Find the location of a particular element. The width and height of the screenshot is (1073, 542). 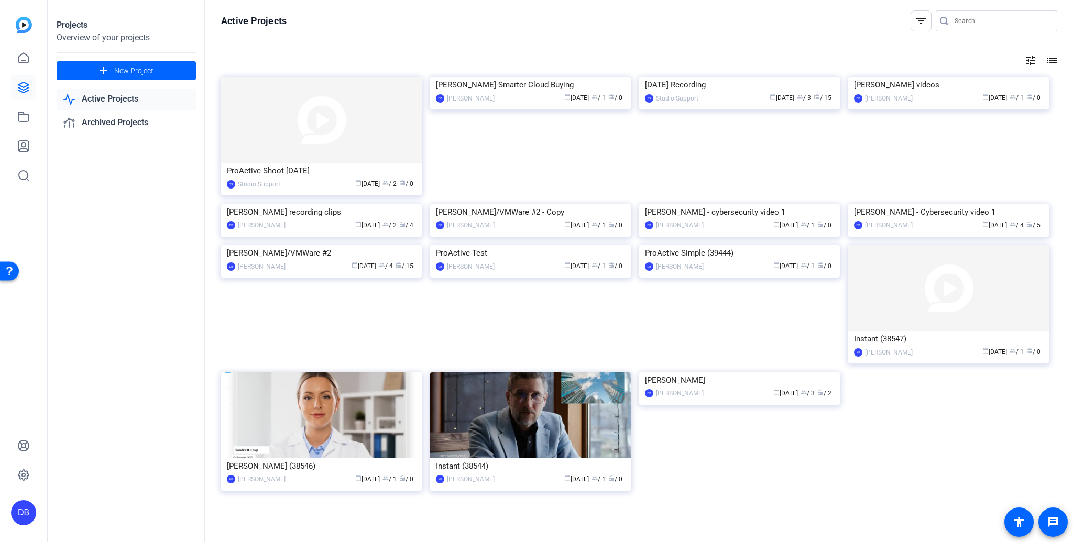

a: Active Projects is located at coordinates (126, 99).